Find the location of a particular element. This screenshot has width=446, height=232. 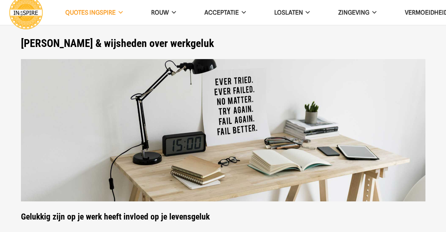

span: Zingeving is located at coordinates (354, 12).